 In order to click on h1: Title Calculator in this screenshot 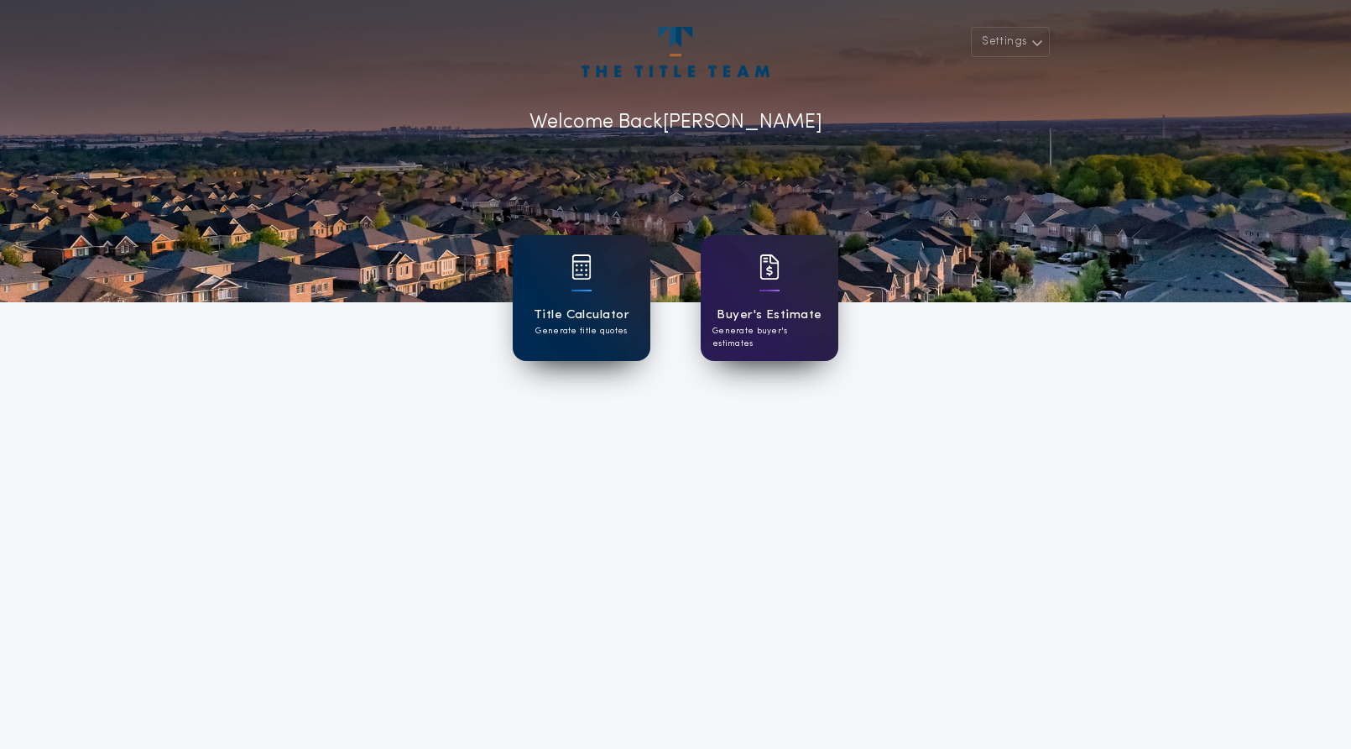, I will do `click(582, 315)`.